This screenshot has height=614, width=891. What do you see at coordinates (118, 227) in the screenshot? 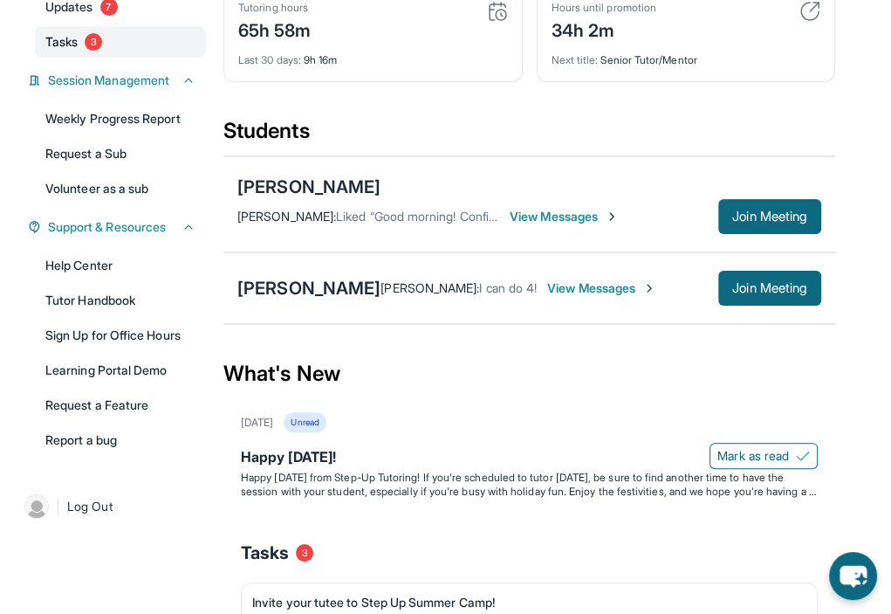
I see `button: Support & Resources` at bounding box center [118, 227].